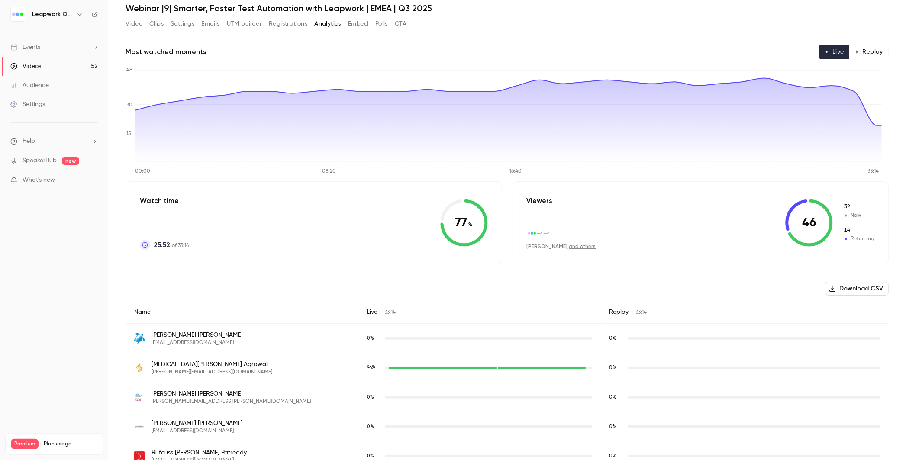  I want to click on span: new, so click(71, 161).